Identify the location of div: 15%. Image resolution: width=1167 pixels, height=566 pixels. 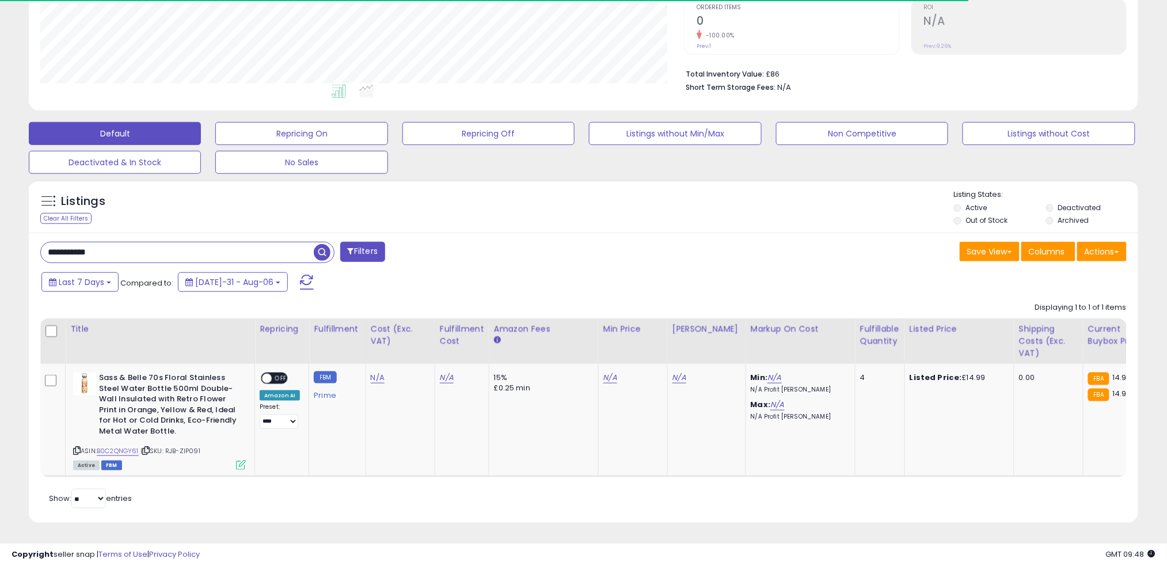
(542, 378).